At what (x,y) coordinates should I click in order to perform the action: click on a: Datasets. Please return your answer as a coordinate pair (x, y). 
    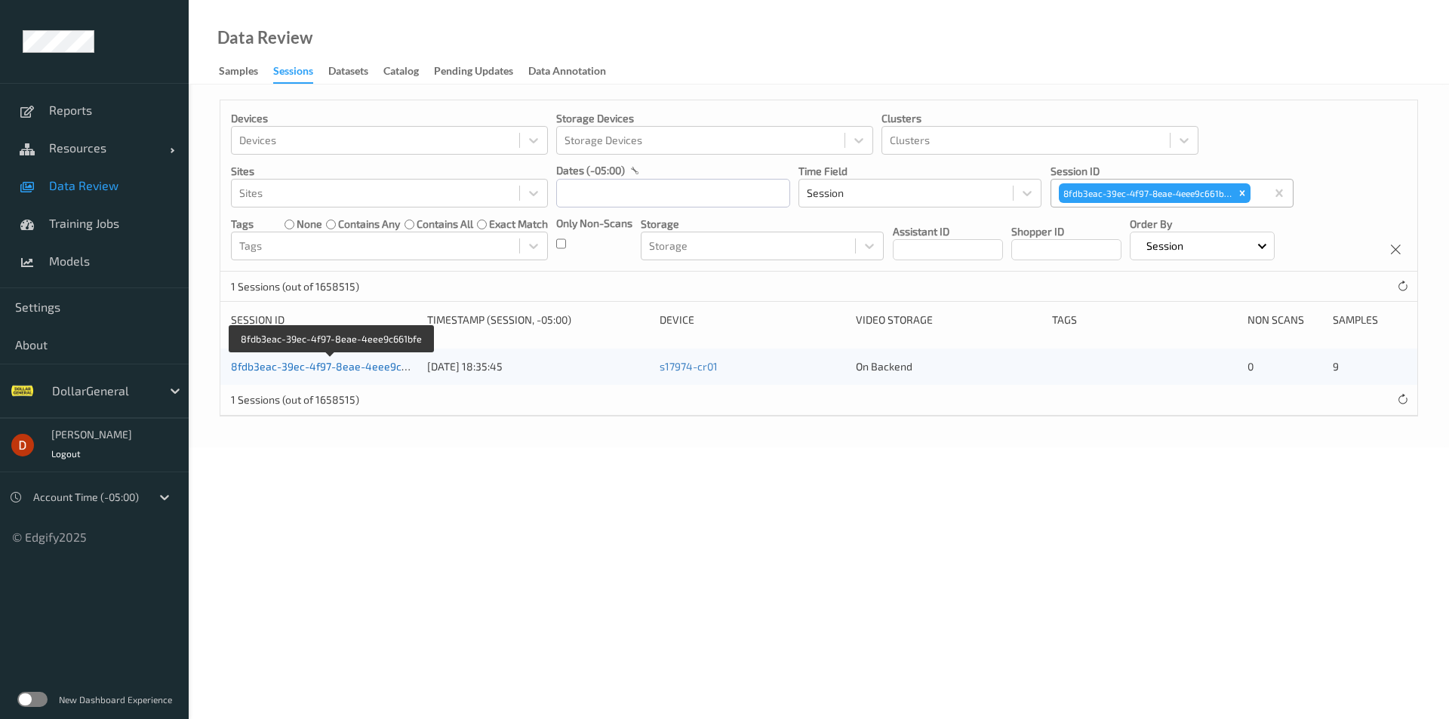
    Looking at the image, I should click on (355, 72).